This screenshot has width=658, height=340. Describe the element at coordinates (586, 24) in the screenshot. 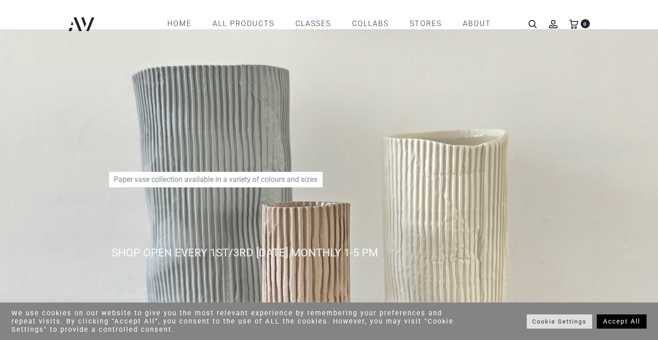

I see `span: 0` at that location.